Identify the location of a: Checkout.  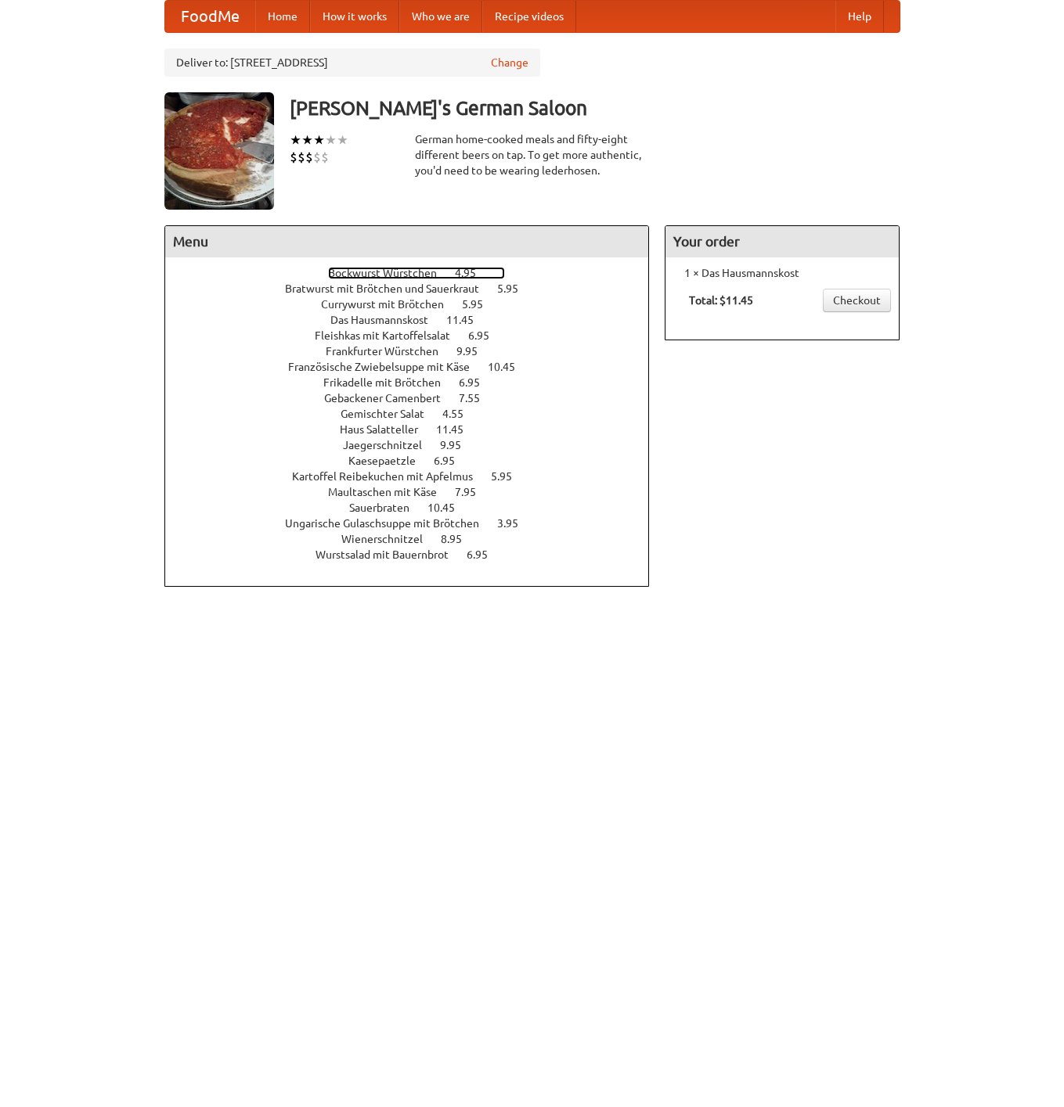
(856, 301).